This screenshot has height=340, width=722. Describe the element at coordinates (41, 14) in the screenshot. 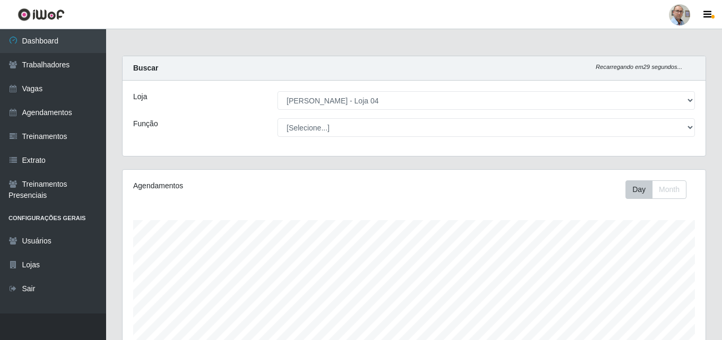

I see `img: CoreUI Logo` at that location.